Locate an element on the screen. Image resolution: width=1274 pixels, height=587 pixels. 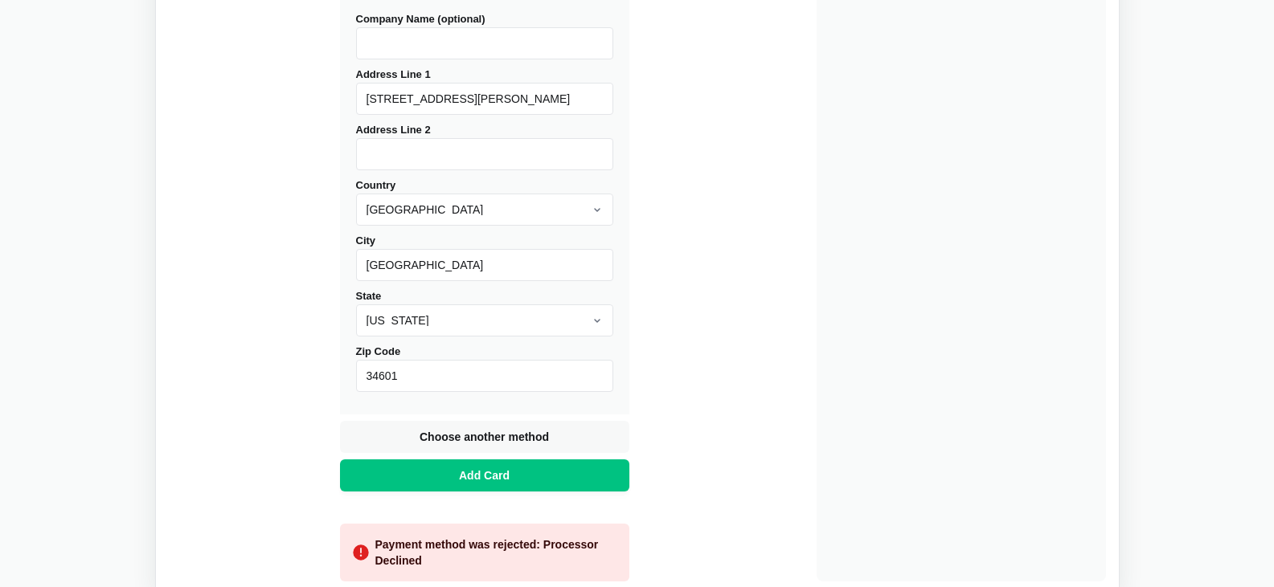
input: Company Name (optional) is located at coordinates (485, 43).